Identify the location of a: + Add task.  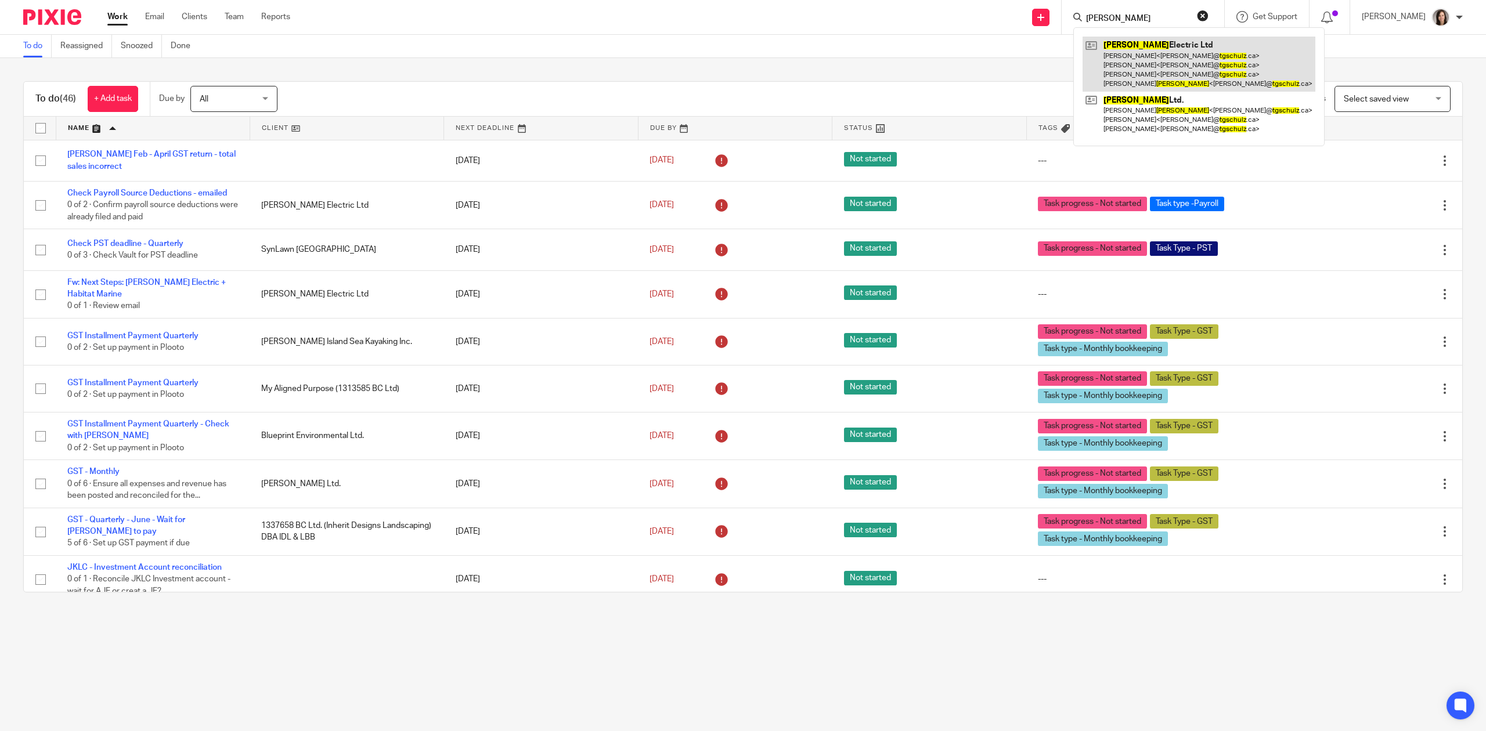
(113, 99).